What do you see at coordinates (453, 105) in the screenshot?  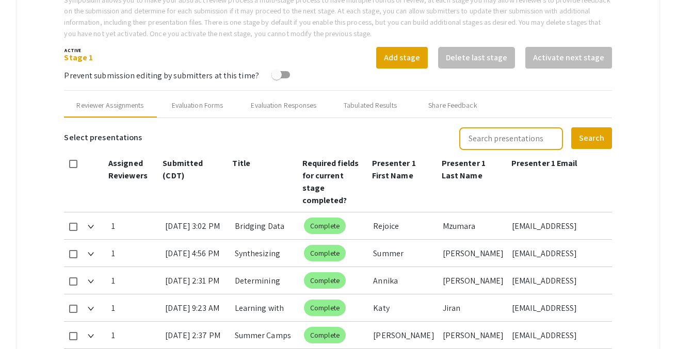 I see `div: Share Feedback` at bounding box center [453, 105].